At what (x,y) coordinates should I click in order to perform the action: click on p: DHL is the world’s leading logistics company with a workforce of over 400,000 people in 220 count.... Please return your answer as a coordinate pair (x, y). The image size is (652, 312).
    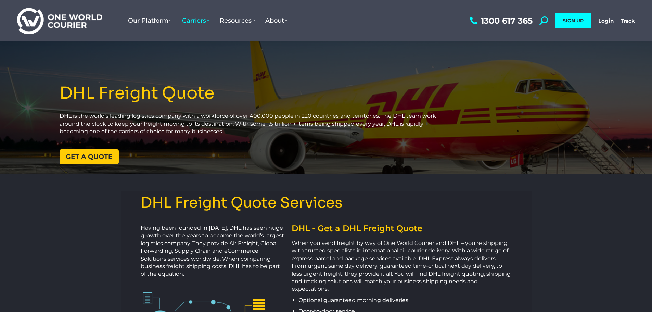
    Looking at the image, I should click on (253, 123).